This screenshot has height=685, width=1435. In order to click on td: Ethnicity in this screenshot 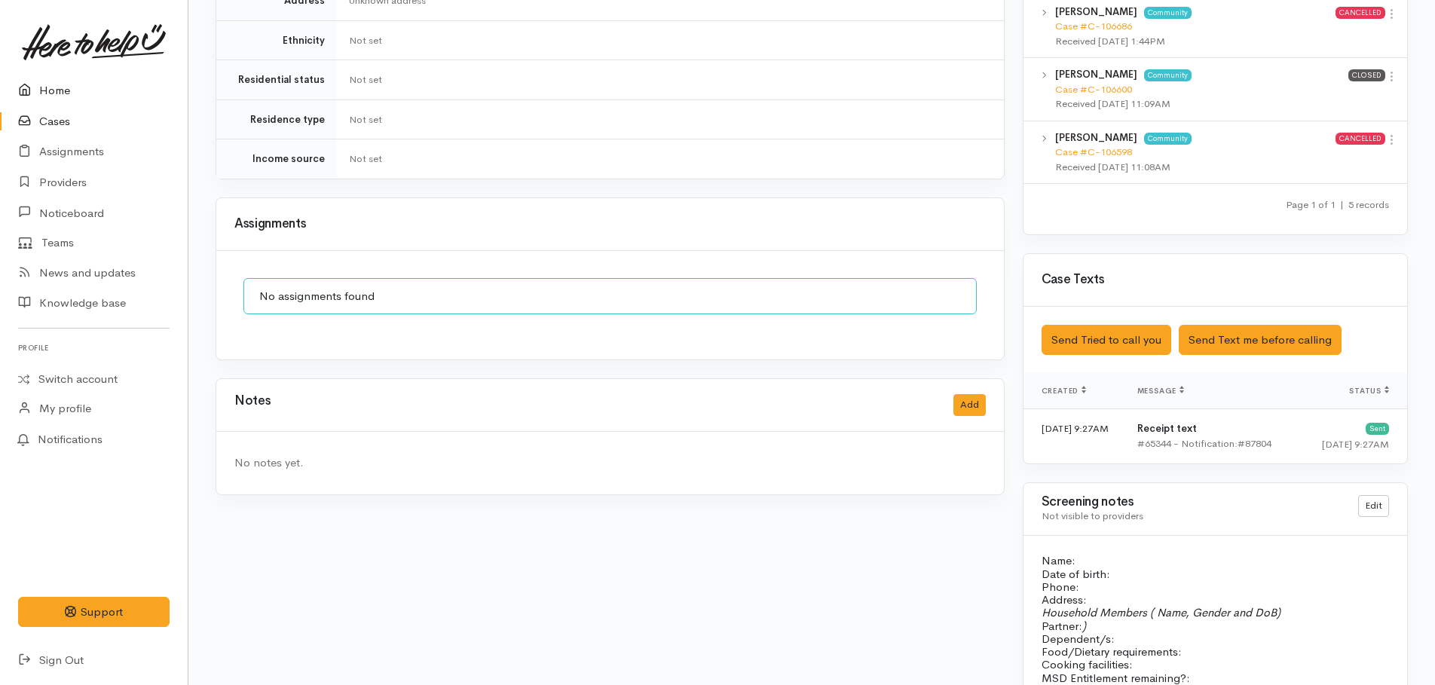, I will do `click(277, 40)`.